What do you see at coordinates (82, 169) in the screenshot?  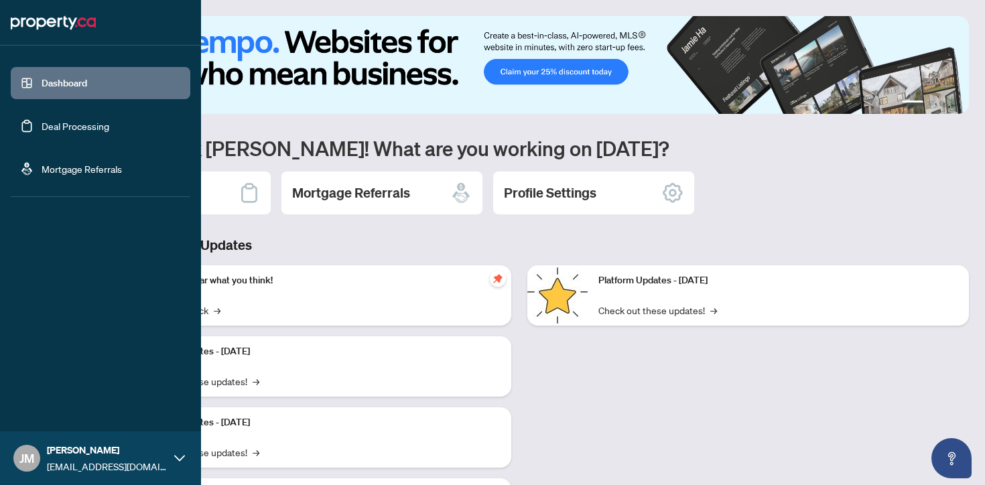 I see `a: Mortgage Referrals` at bounding box center [82, 169].